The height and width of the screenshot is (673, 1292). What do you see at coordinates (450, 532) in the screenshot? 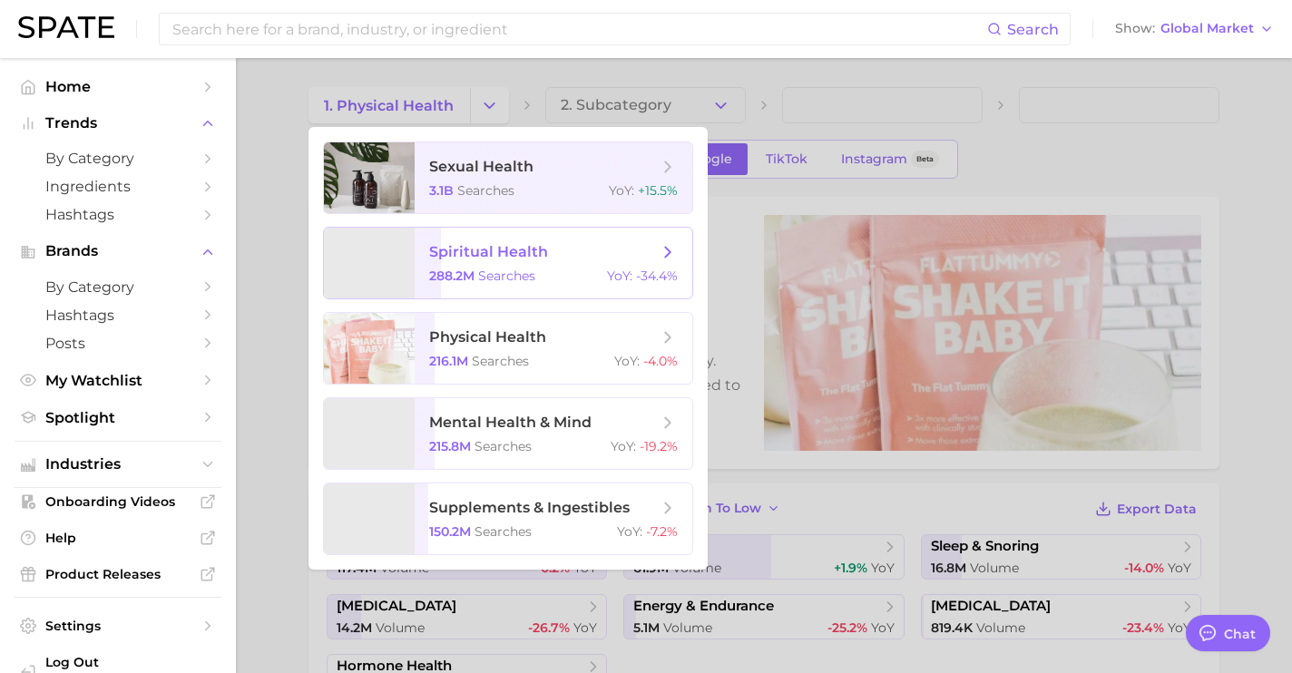
I see `span: 150.2m` at bounding box center [450, 532].